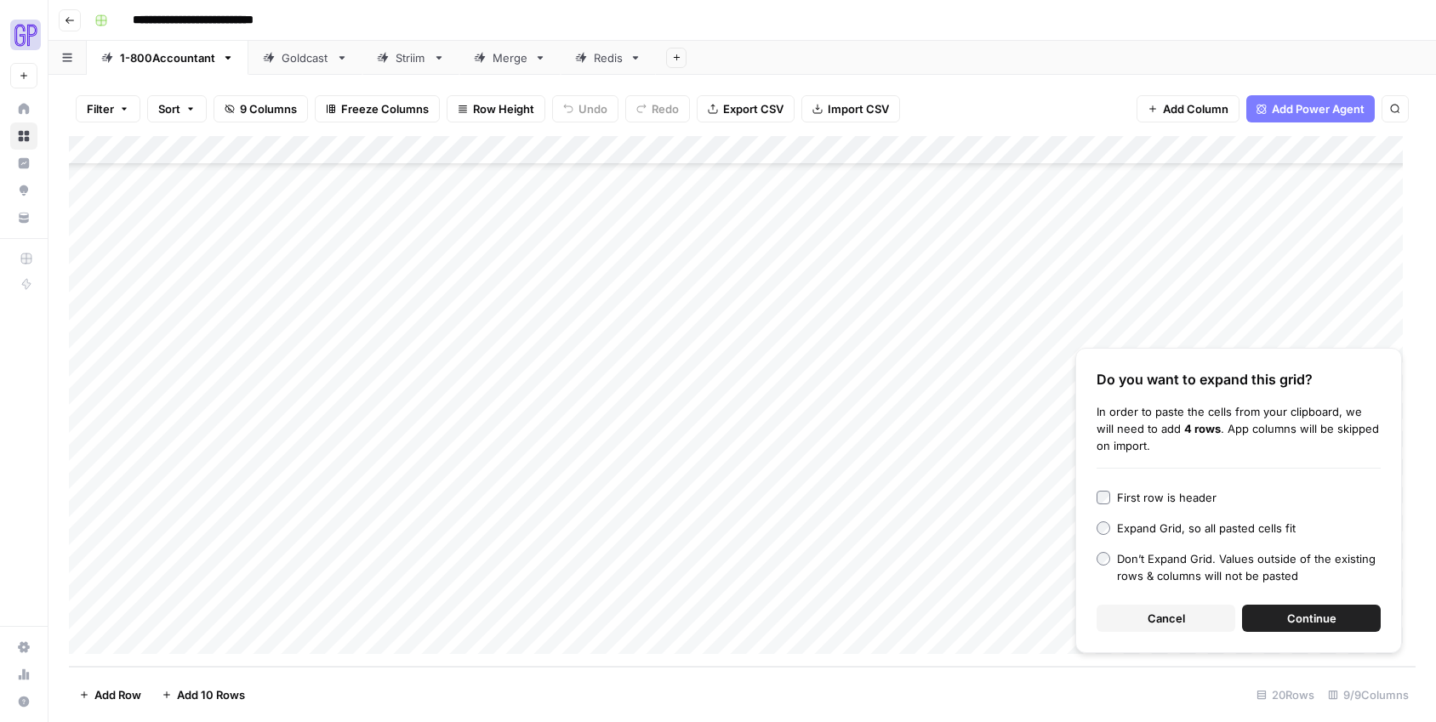 The height and width of the screenshot is (722, 1436). Describe the element at coordinates (1104, 498) in the screenshot. I see `input: First row is header` at that location.